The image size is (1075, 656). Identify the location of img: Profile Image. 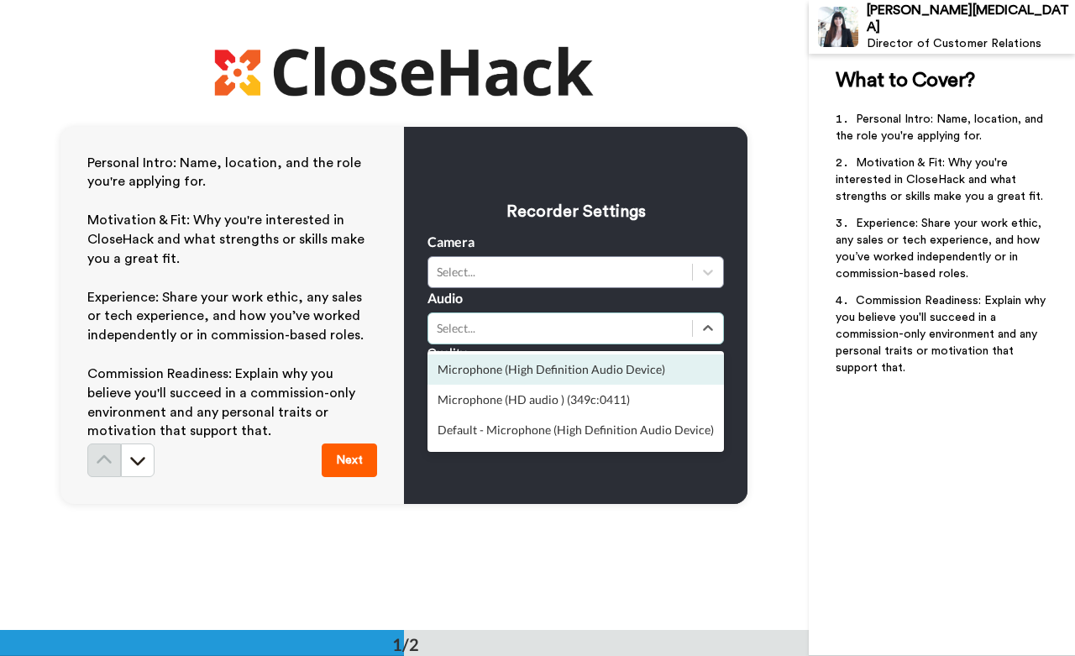
(838, 27).